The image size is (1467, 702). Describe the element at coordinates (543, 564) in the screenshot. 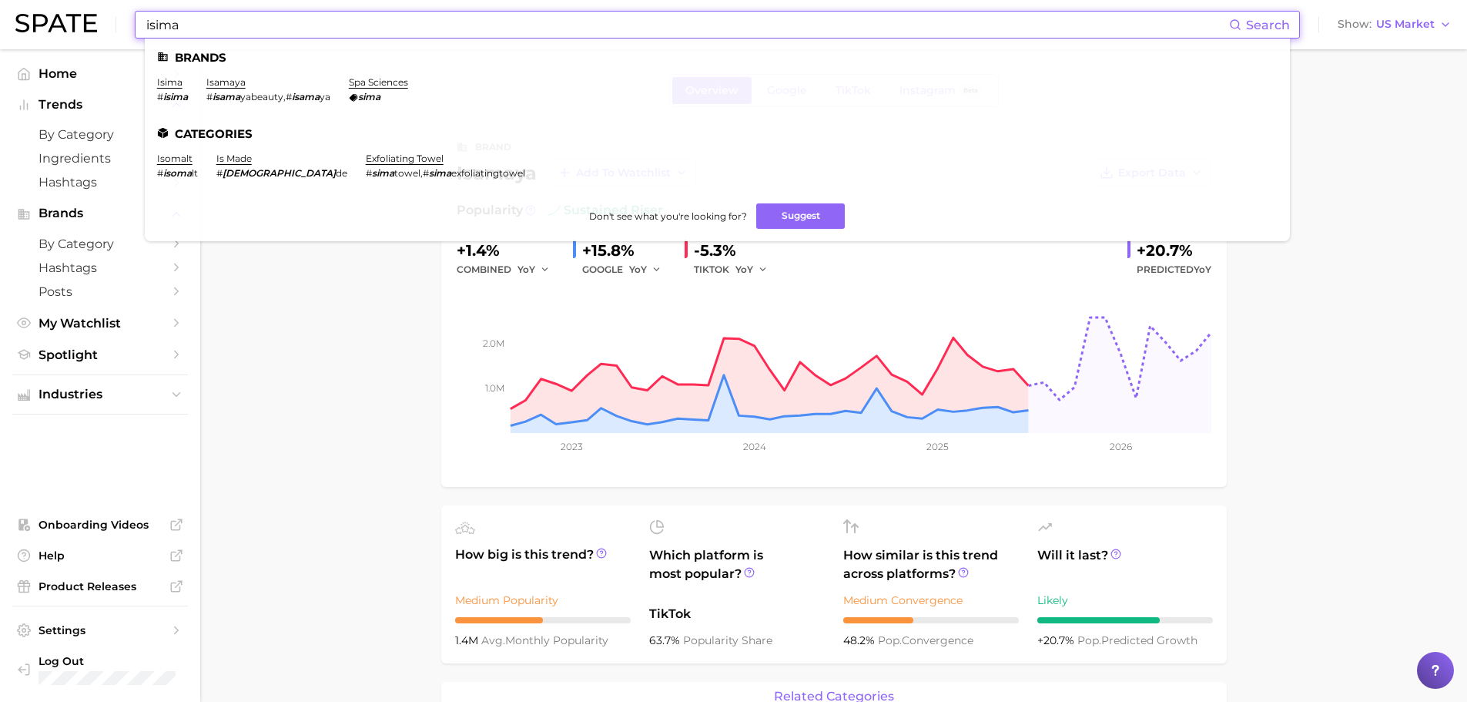

I see `span: How big is this trend?` at that location.